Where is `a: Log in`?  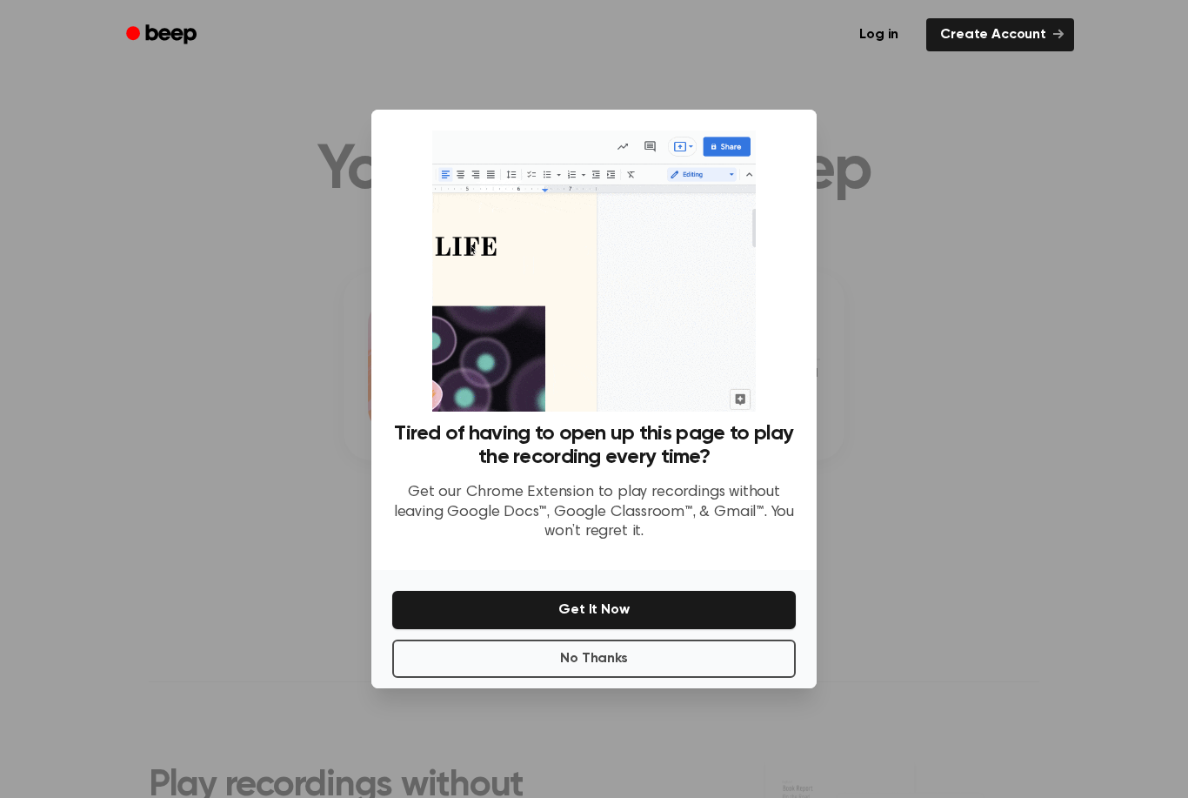
a: Log in is located at coordinates (879, 35).